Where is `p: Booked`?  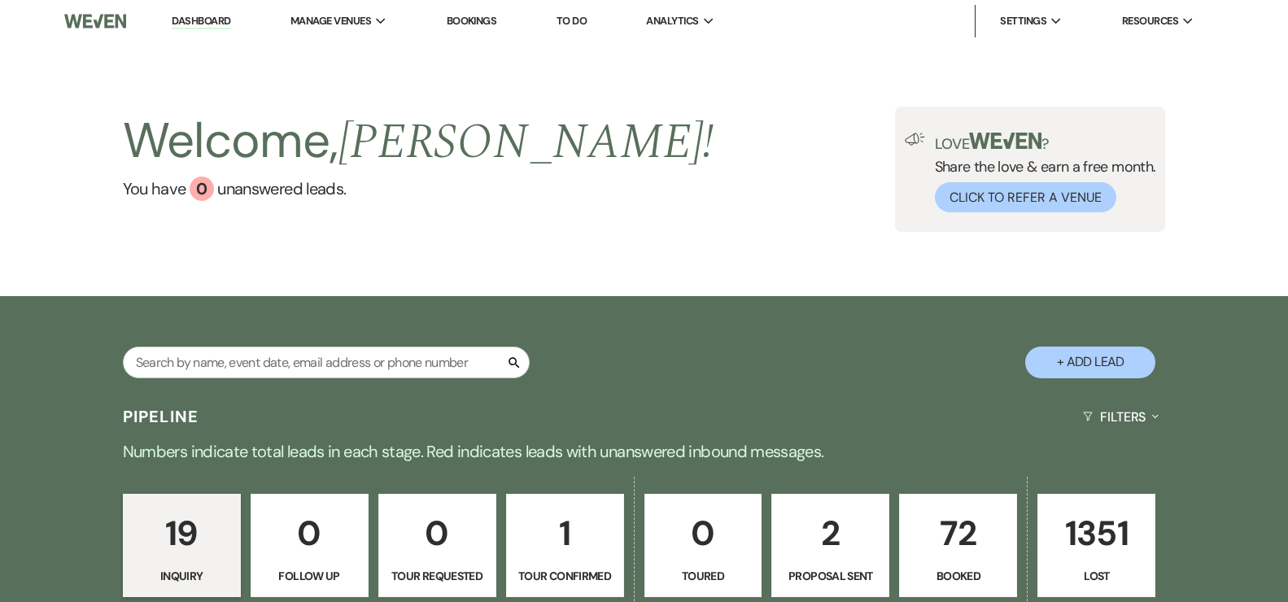 p: Booked is located at coordinates (957, 576).